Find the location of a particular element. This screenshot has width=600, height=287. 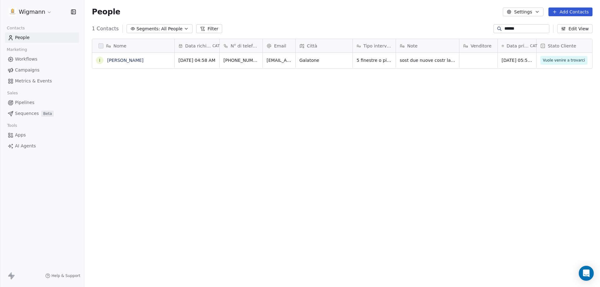

div: Stato Cliente is located at coordinates (565, 46).